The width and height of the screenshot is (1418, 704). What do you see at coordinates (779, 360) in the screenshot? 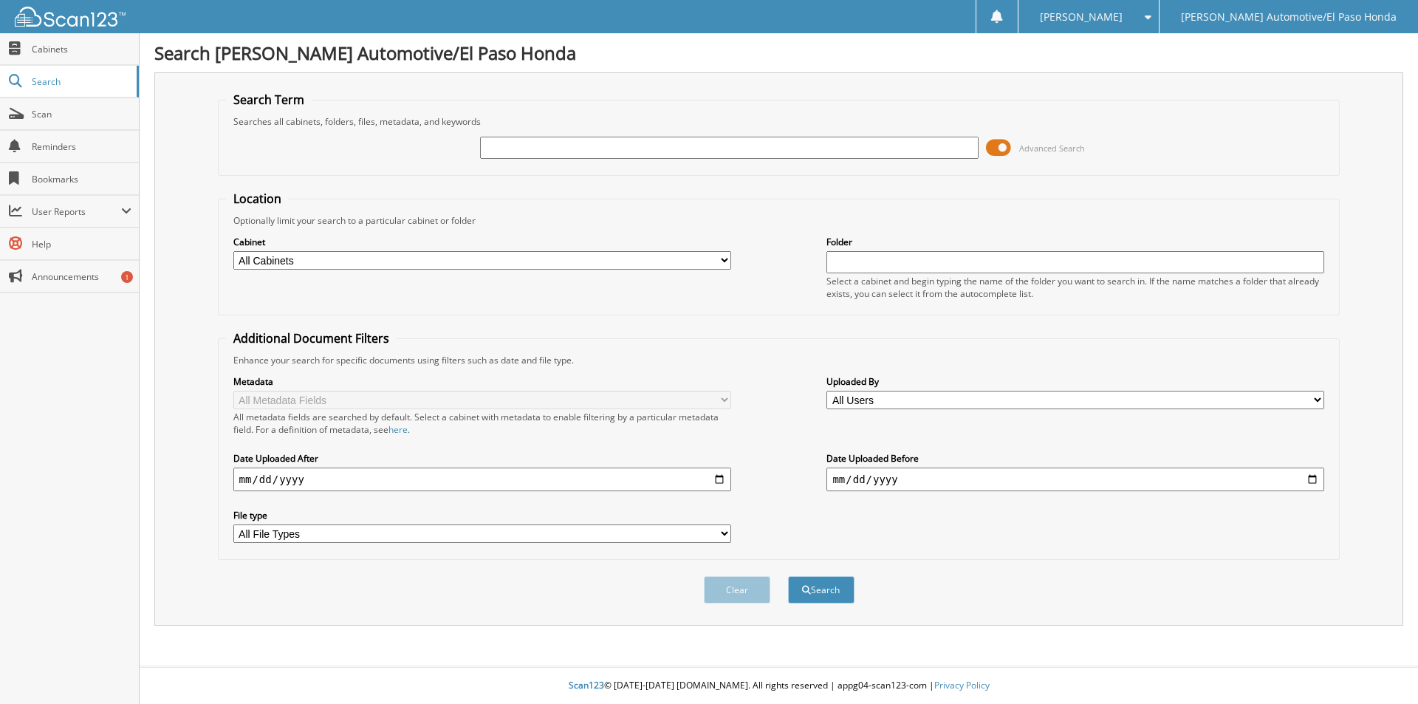
I see `div: Enhance your search for specific documents using filters such as date and file type.` at bounding box center [779, 360].